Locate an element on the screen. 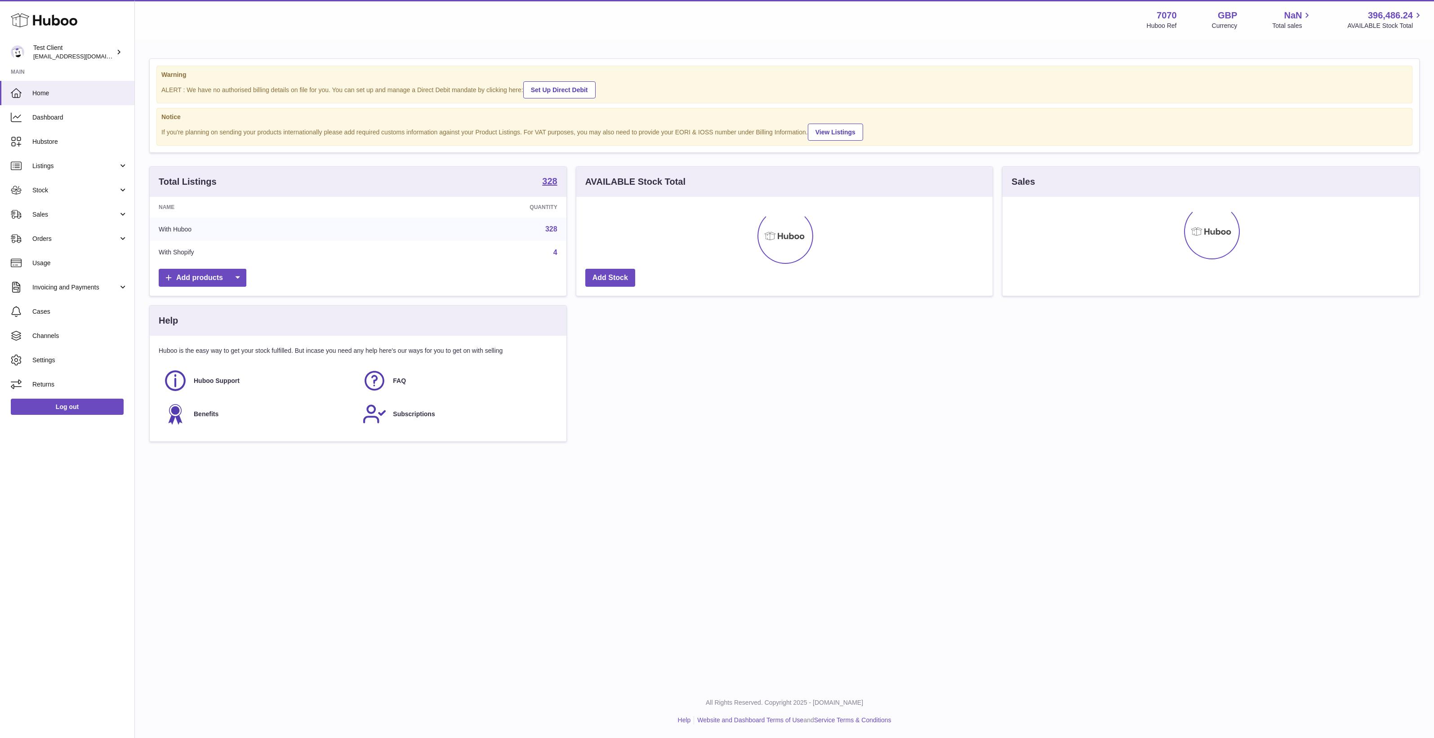 The image size is (1434, 738). strong: 7070 is located at coordinates (1167, 15).